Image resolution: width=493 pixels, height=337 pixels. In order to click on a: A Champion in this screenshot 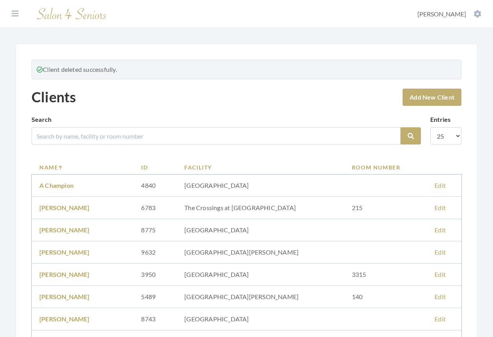, I will do `click(57, 185)`.